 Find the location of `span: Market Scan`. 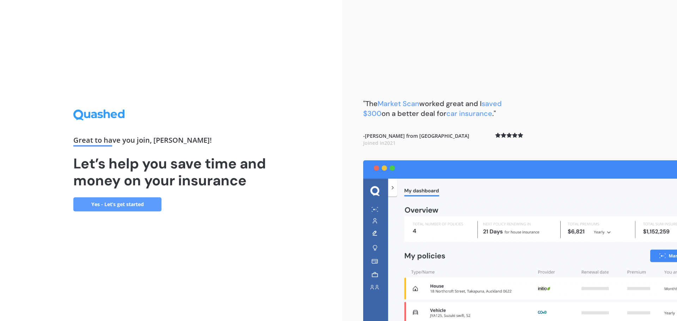

span: Market Scan is located at coordinates (399, 104).